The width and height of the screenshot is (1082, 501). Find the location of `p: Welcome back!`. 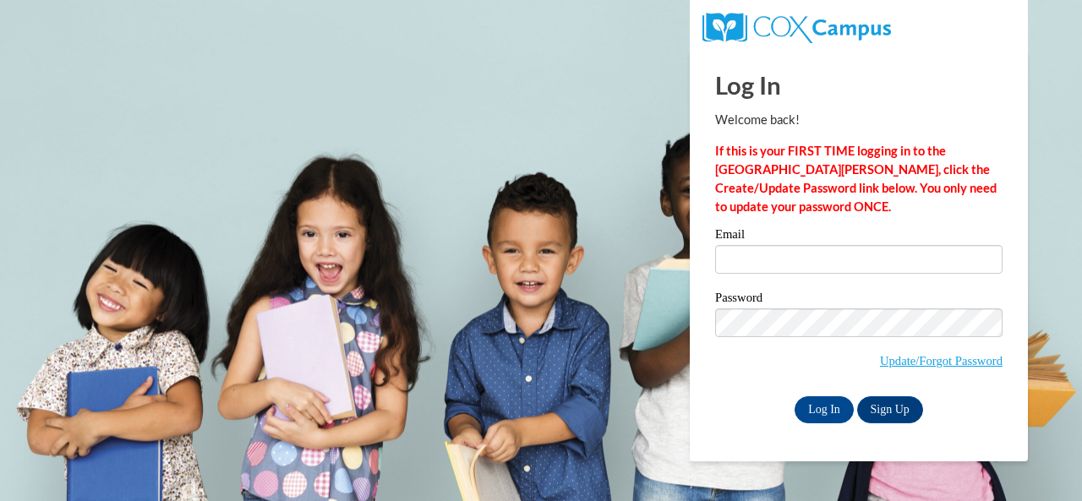

p: Welcome back! is located at coordinates (859, 120).